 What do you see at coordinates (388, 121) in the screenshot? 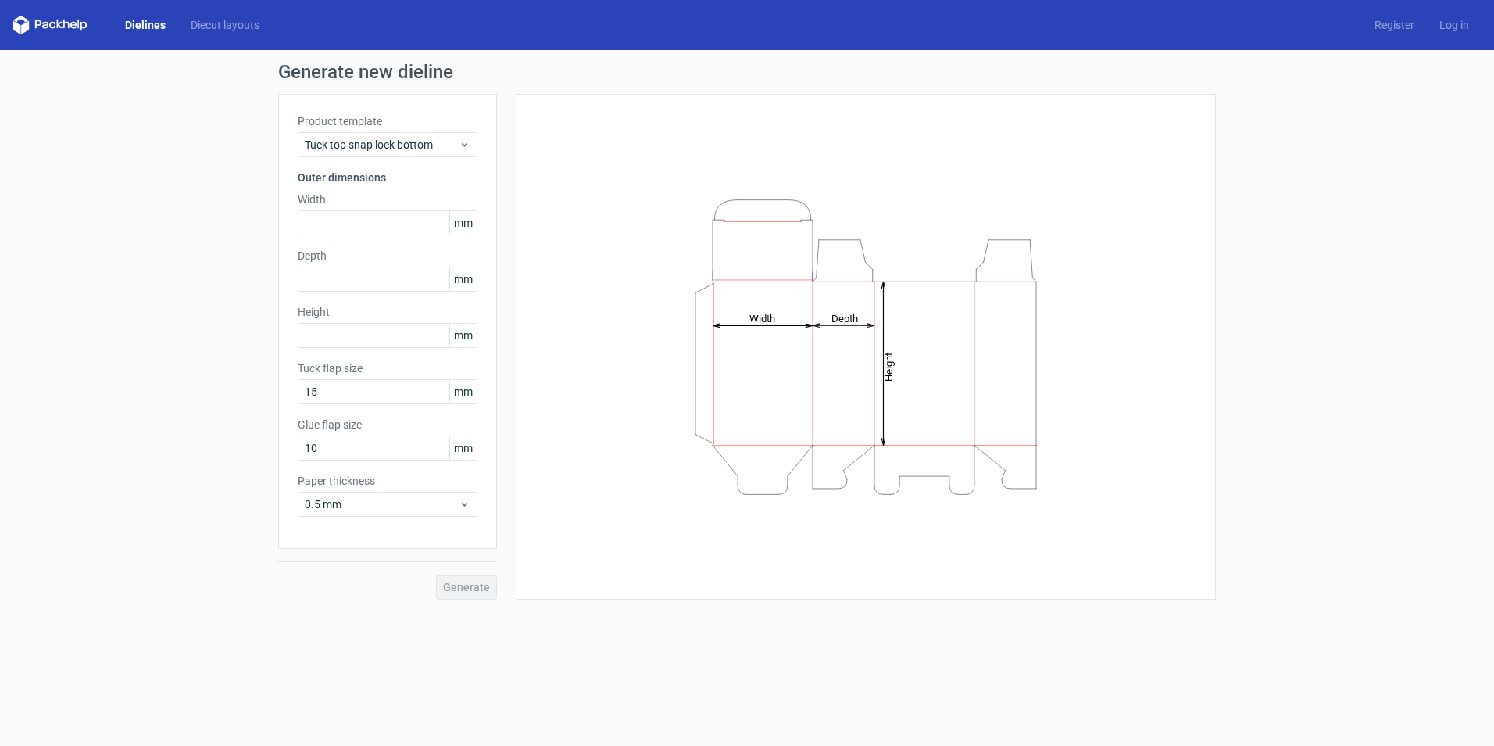
I see `label: Product template` at bounding box center [388, 121].